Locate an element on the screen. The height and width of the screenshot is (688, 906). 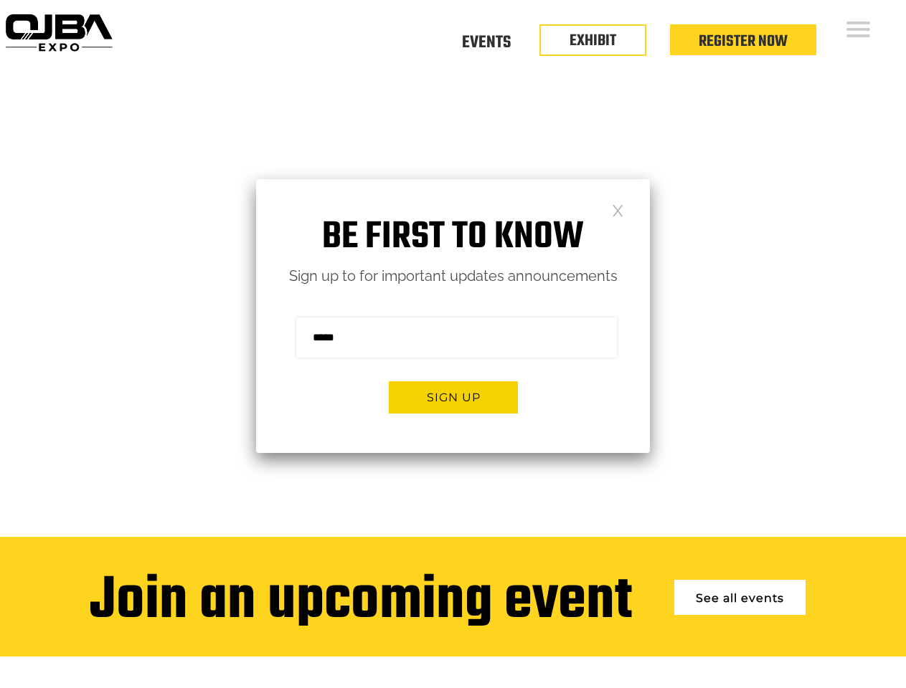
div: Join an upcoming event is located at coordinates (361, 602).